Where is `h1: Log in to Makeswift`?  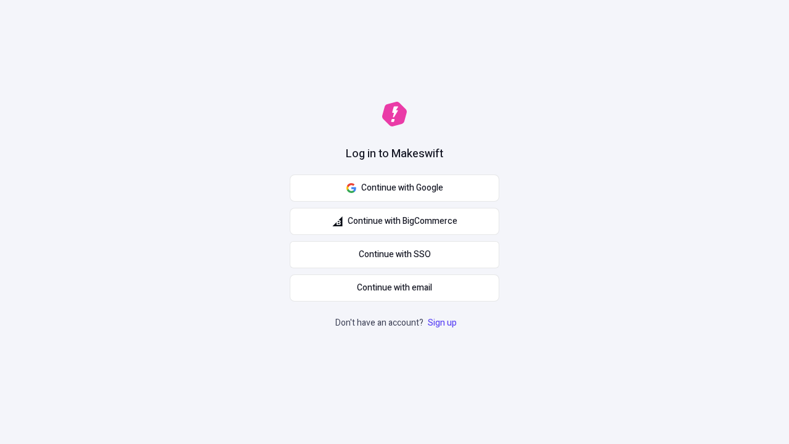
h1: Log in to Makeswift is located at coordinates (395, 154).